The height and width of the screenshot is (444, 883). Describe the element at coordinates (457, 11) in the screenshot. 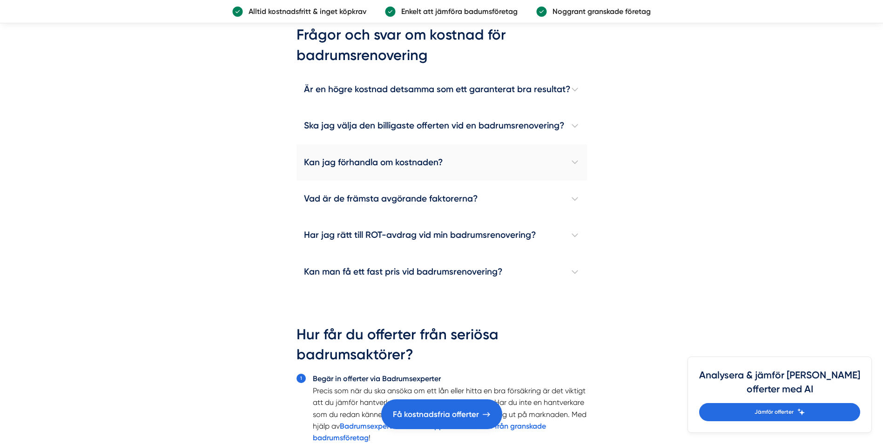

I see `p: Enkelt att jämföra badumsföretag` at that location.